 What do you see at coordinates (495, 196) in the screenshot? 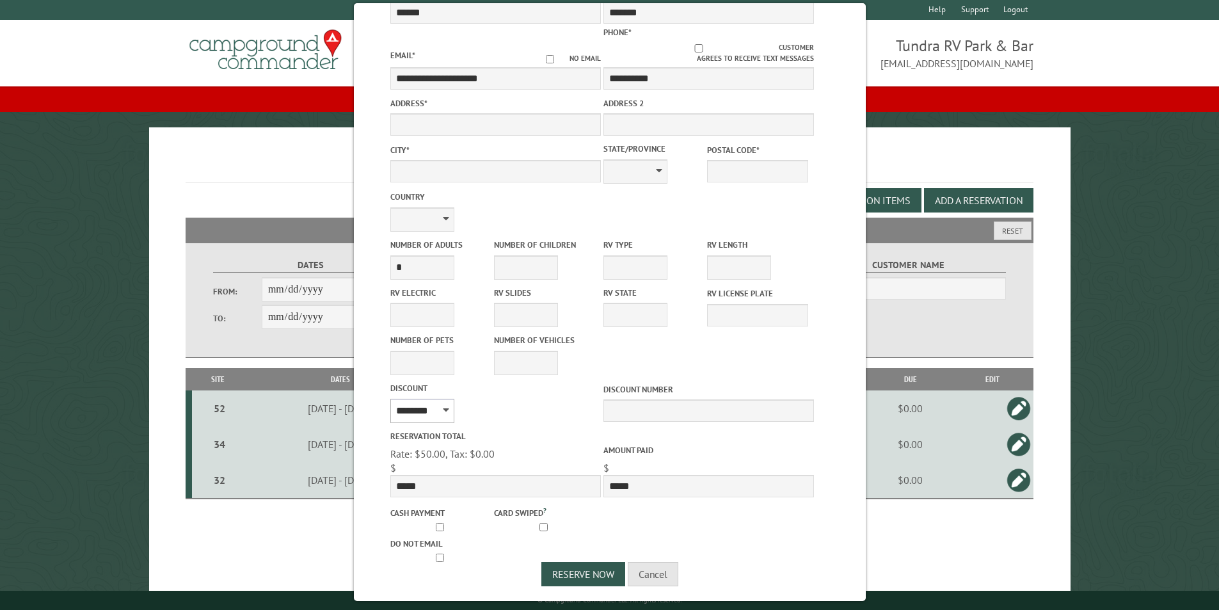
I see `label: Country` at bounding box center [495, 196].